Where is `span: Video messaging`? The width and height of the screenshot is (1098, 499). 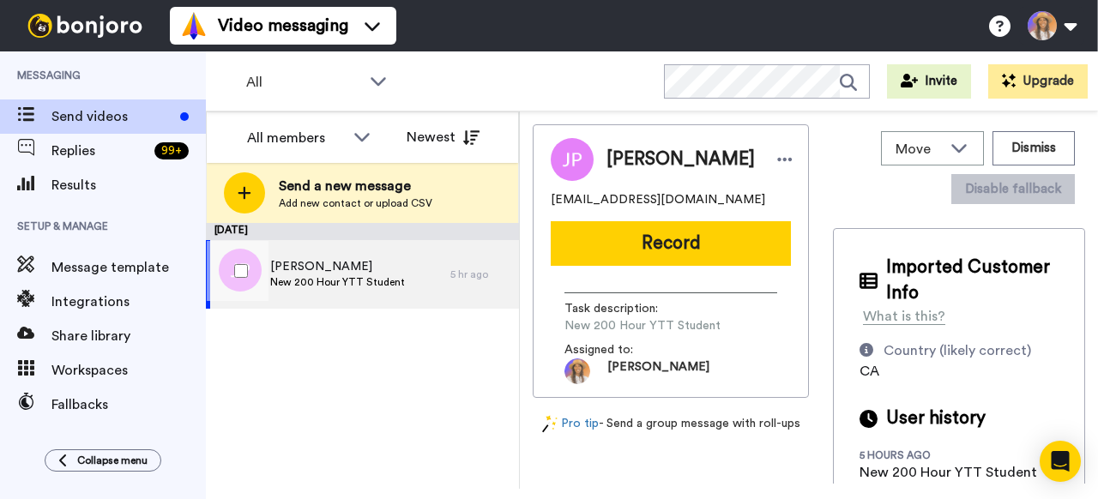
span: Video messaging is located at coordinates (283, 26).